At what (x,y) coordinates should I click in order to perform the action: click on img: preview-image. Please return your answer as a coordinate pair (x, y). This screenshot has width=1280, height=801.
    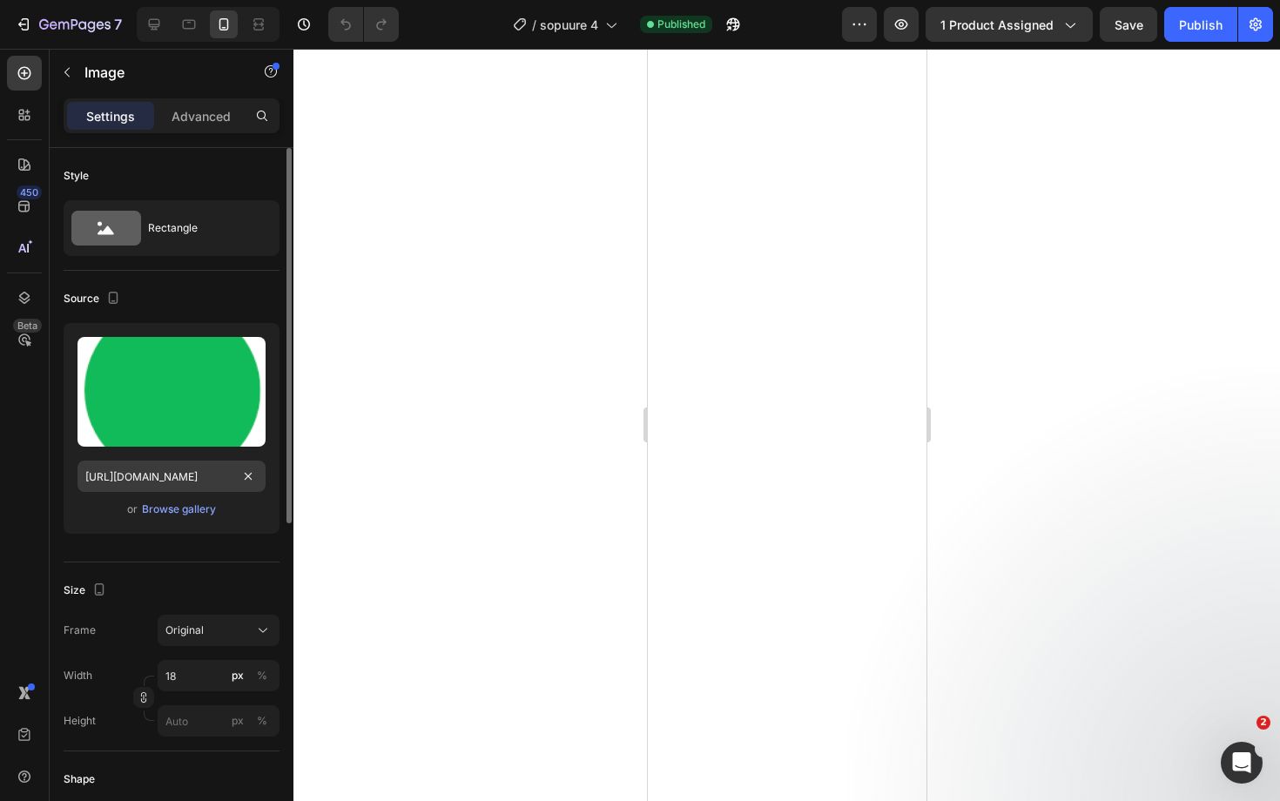
    Looking at the image, I should click on (172, 392).